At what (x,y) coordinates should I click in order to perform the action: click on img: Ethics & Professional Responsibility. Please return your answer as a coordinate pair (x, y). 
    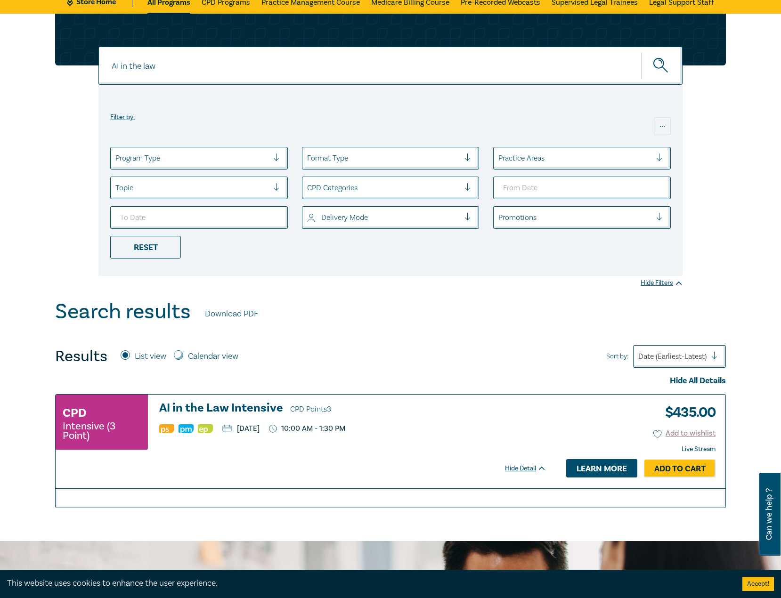
    Looking at the image, I should click on (205, 429).